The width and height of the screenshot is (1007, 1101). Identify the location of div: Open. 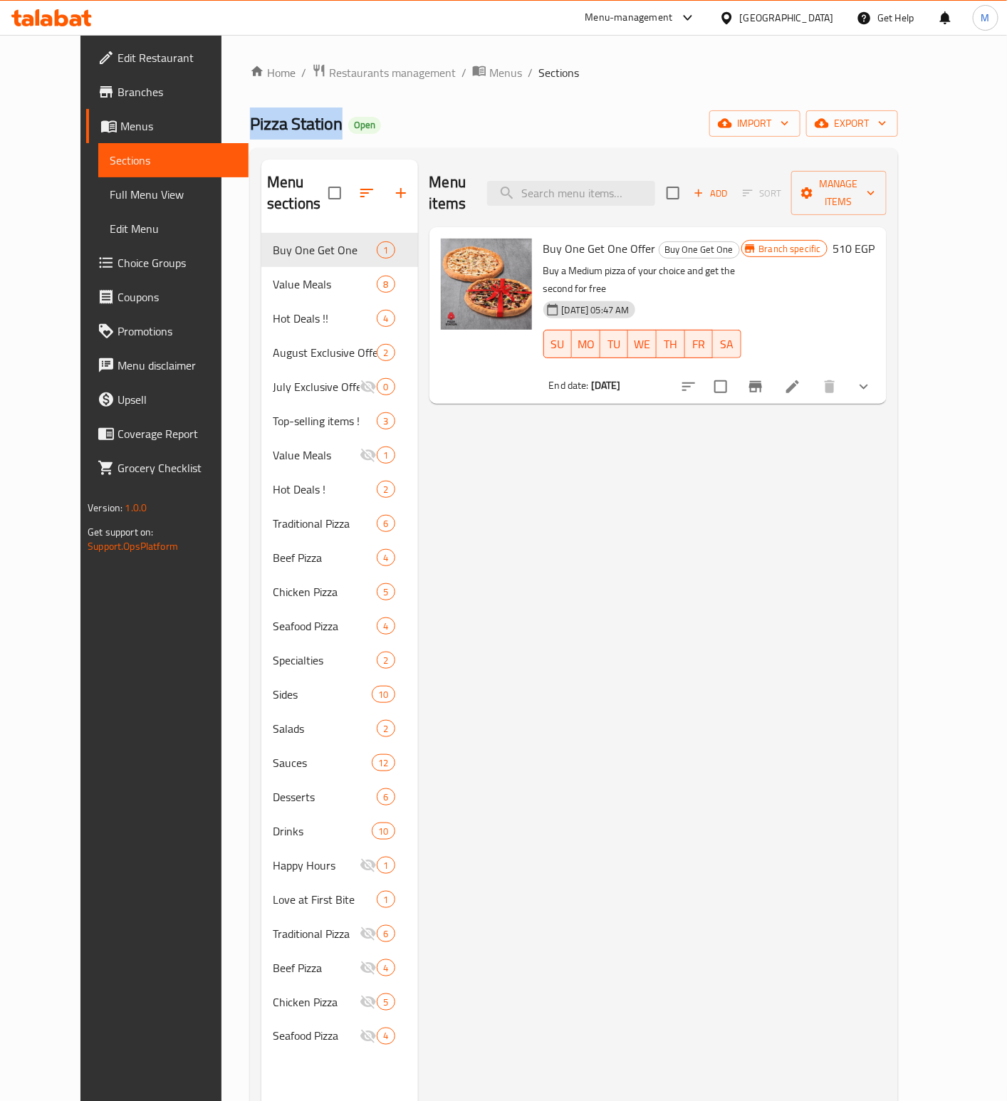
(365, 125).